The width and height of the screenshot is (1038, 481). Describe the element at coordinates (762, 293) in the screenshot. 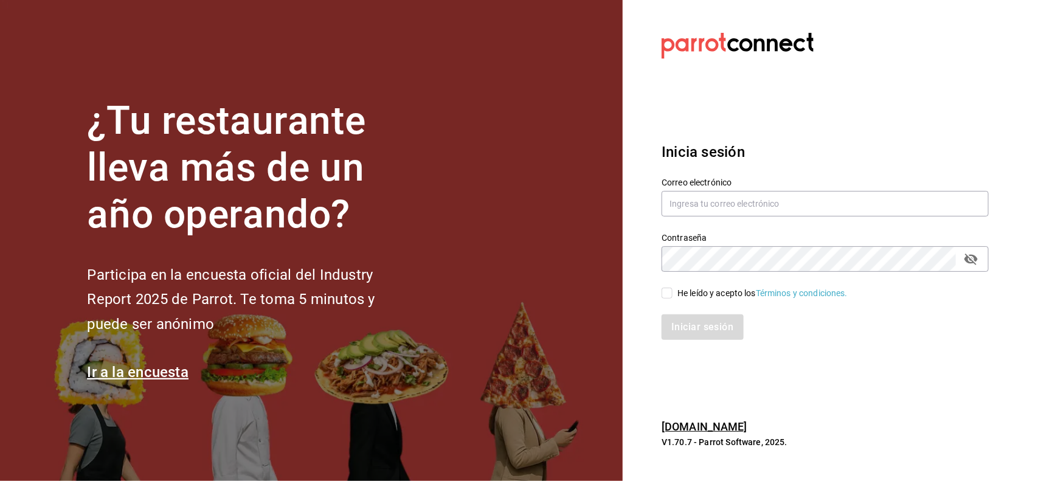

I see `div: He leído y acepto los` at that location.